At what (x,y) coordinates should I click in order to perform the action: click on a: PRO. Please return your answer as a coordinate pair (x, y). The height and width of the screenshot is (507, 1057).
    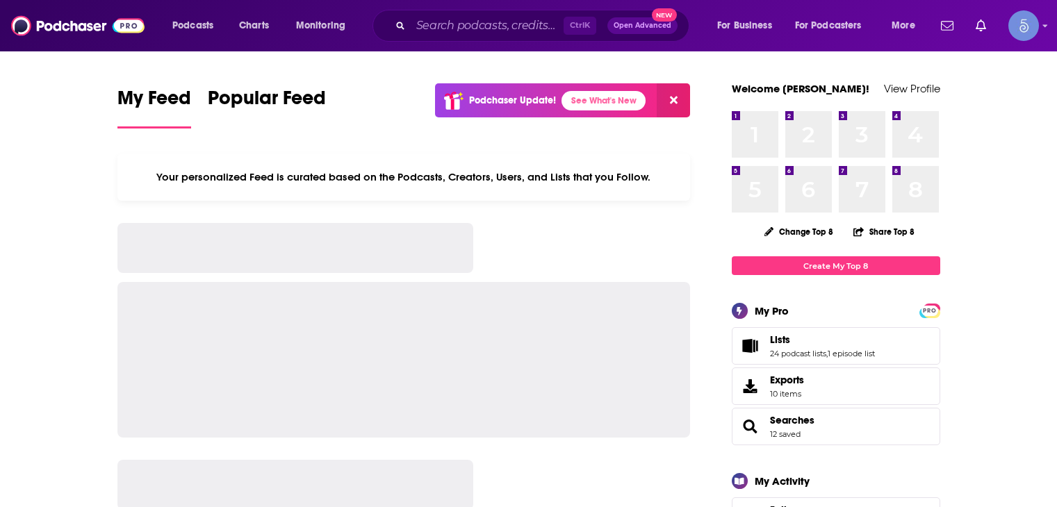
    Looking at the image, I should click on (930, 310).